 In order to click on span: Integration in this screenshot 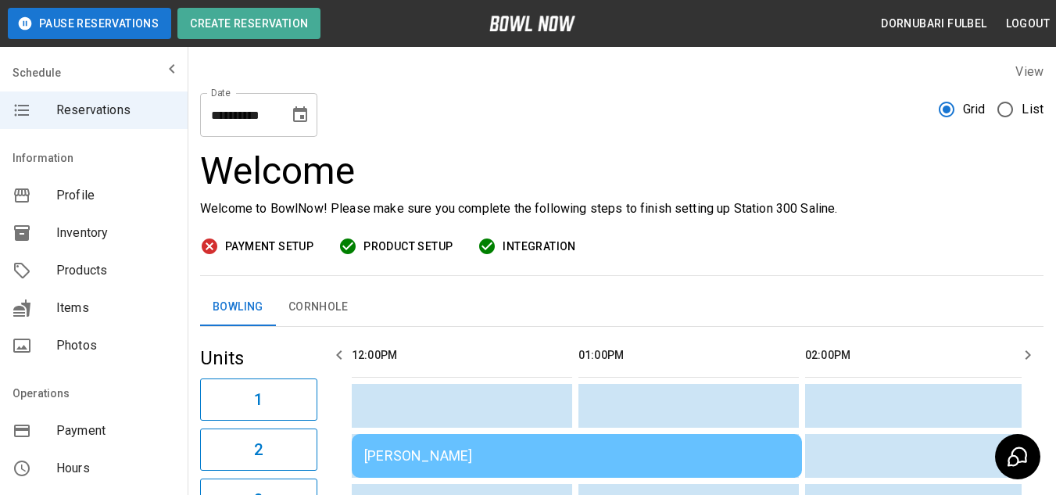, I will do `click(538, 246)`.